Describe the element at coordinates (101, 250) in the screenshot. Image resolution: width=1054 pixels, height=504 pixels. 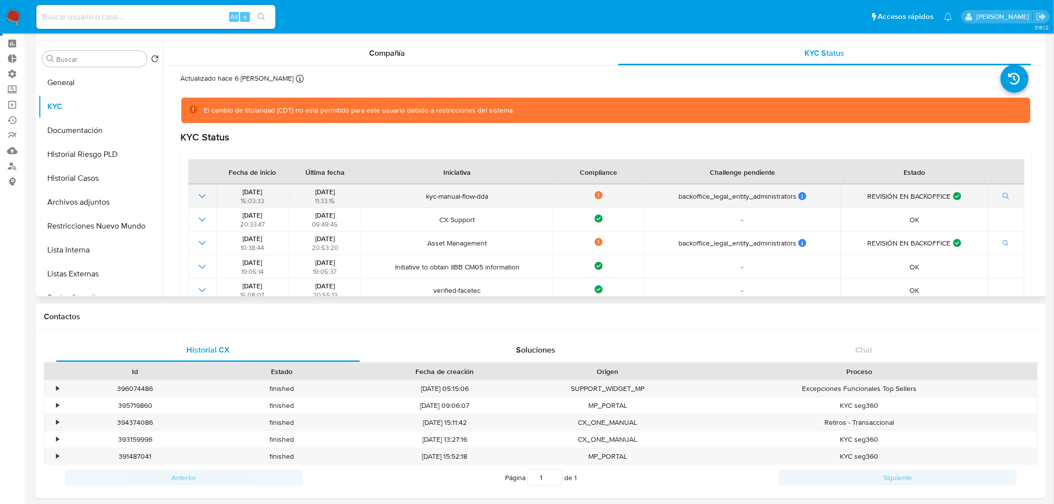
I see `button: Lista Interna` at that location.